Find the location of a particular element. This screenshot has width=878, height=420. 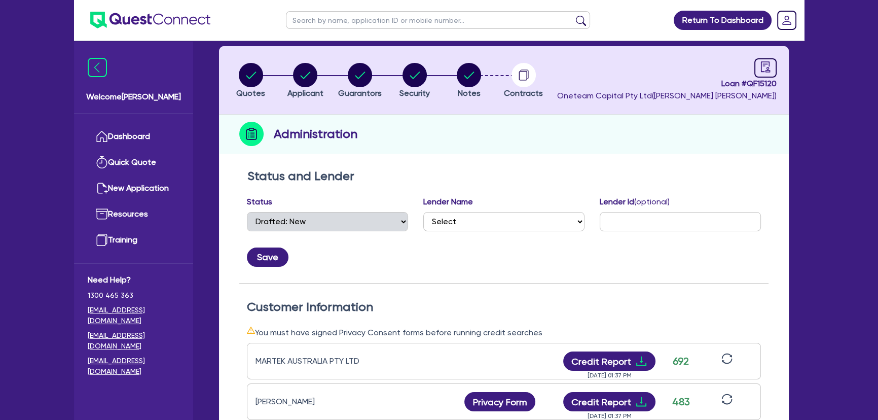

a: audit is located at coordinates (766, 68).